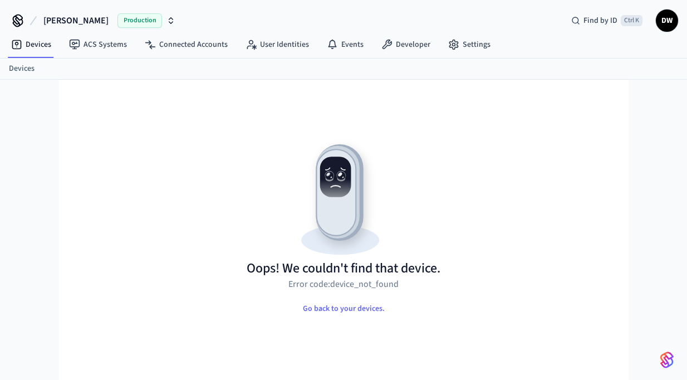 The width and height of the screenshot is (687, 380). I want to click on img: SeamLogoGradient.69752ec5.svg, so click(667, 360).